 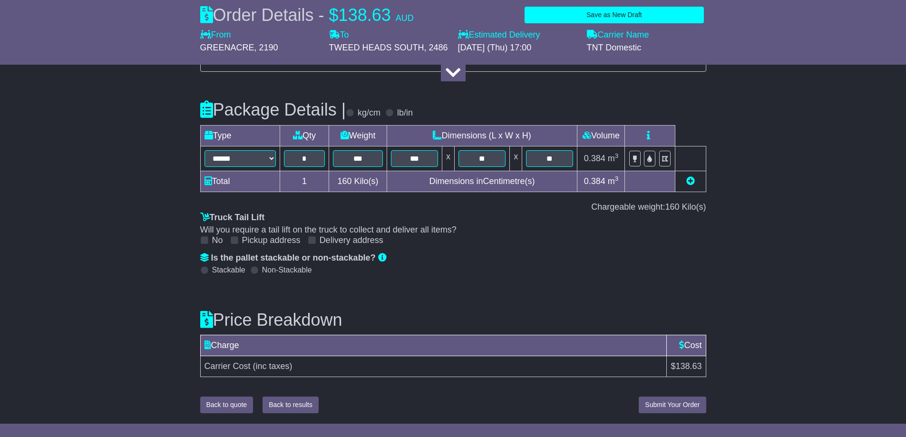 I want to click on td: Dimensions in Centimetre(s), so click(x=482, y=181).